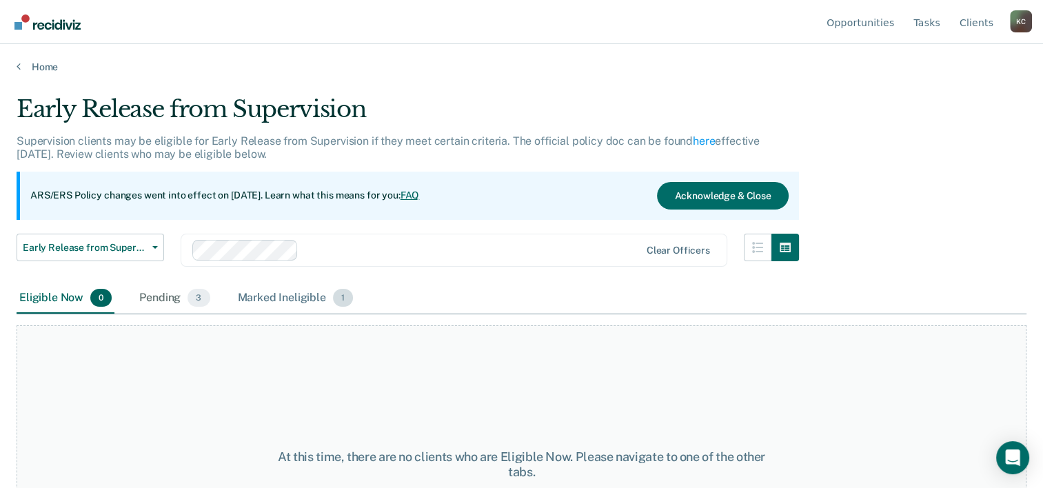 Image resolution: width=1043 pixels, height=488 pixels. Describe the element at coordinates (101, 298) in the screenshot. I see `span: 0` at that location.